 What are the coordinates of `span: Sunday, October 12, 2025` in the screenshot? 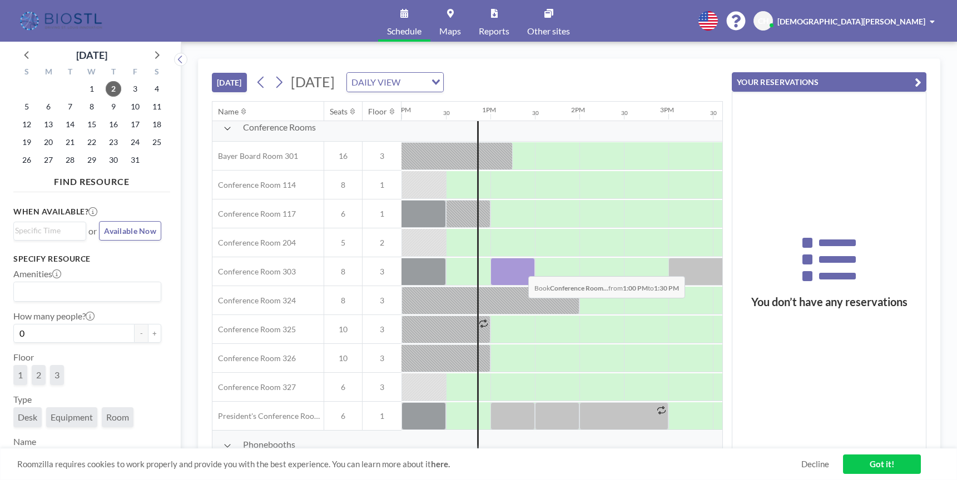 It's located at (27, 125).